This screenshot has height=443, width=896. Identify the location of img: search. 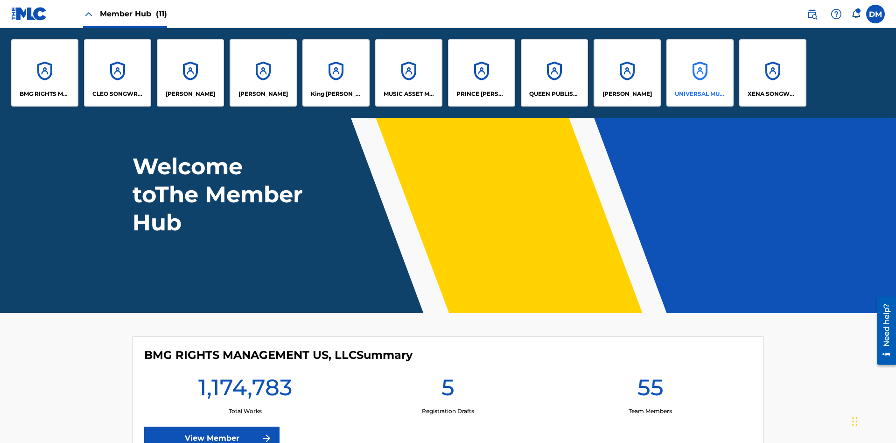
(812, 14).